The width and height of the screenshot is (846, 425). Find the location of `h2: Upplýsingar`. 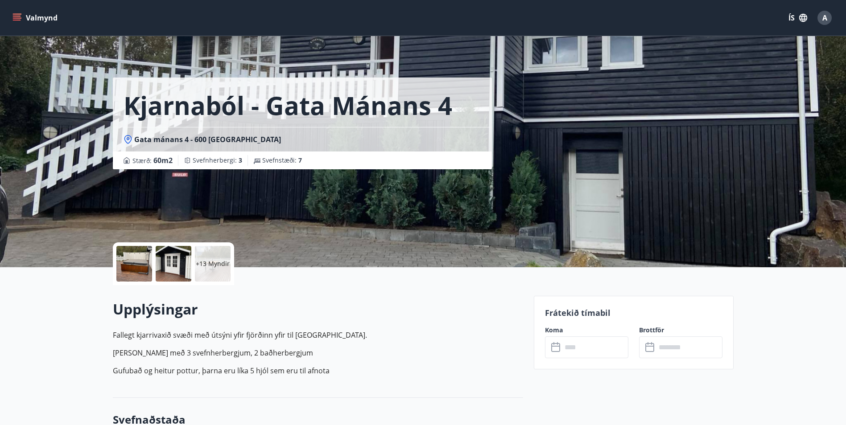

h2: Upplýsingar is located at coordinates (318, 309).